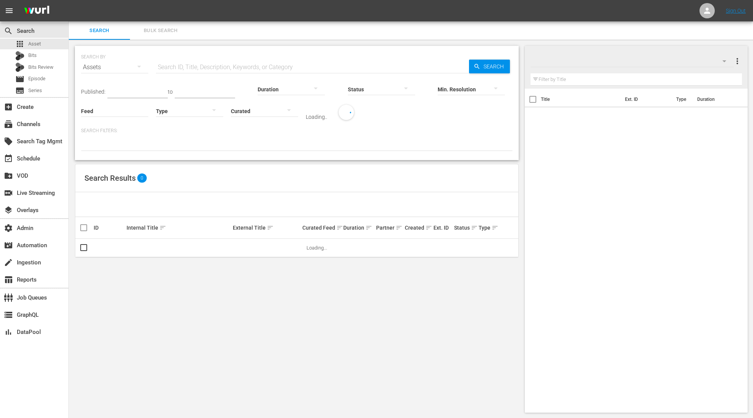  What do you see at coordinates (9, 11) in the screenshot?
I see `span: menu` at bounding box center [9, 11].